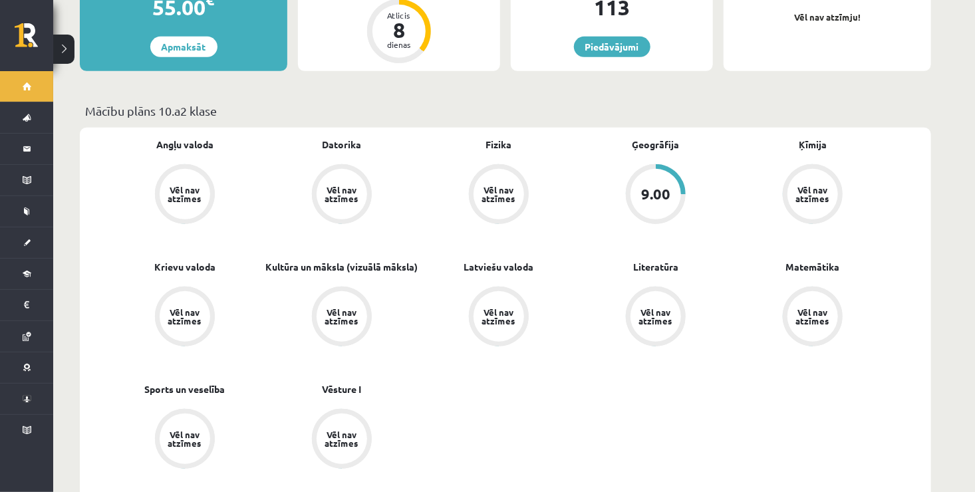  What do you see at coordinates (34, 40) in the screenshot?
I see `a: Rīgas 1. Tālmācības vidusskola` at bounding box center [34, 40].